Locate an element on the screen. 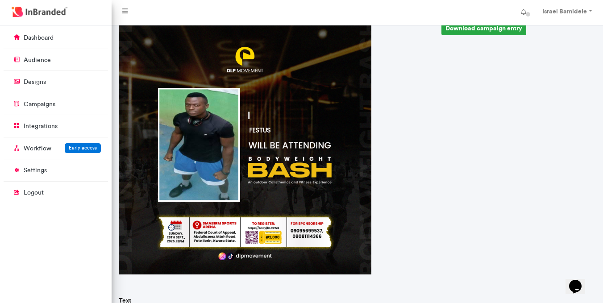 Image resolution: width=603 pixels, height=303 pixels. strong: Israel Bamidele is located at coordinates (565, 11).